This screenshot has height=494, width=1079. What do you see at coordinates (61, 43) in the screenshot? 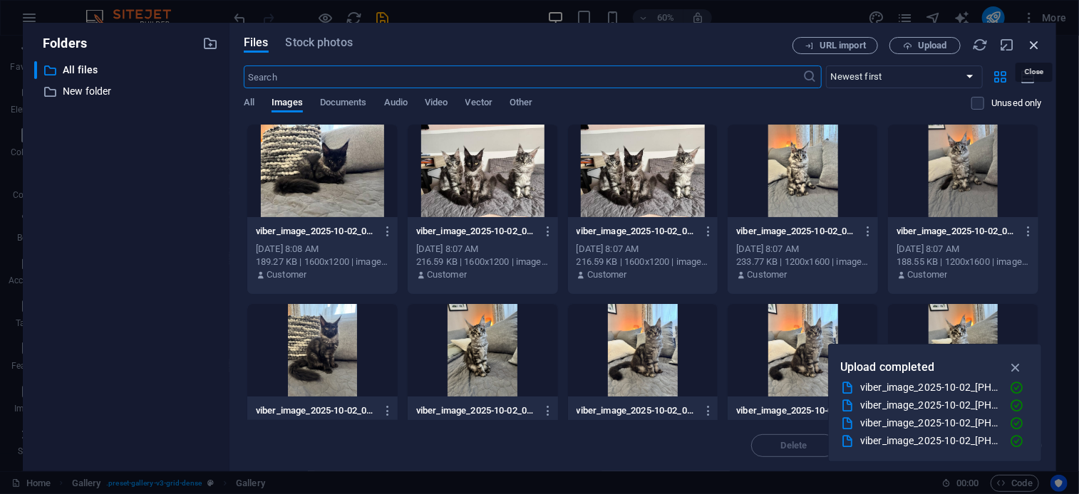
I see `p: Folders` at bounding box center [61, 43].